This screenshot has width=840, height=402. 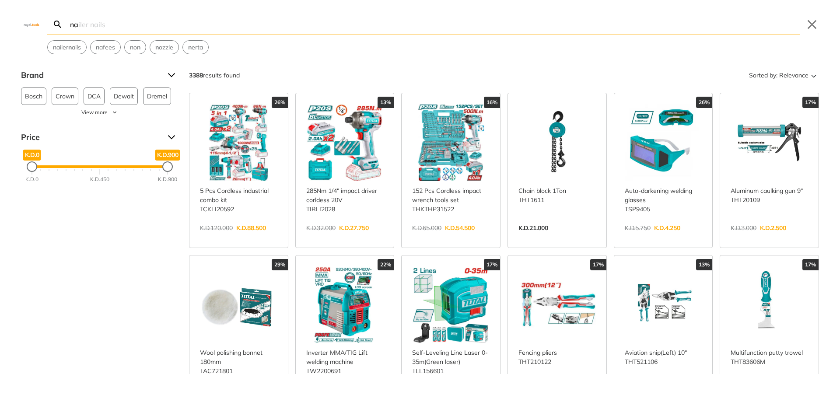 What do you see at coordinates (32, 24) in the screenshot?
I see `img: Close` at bounding box center [32, 24].